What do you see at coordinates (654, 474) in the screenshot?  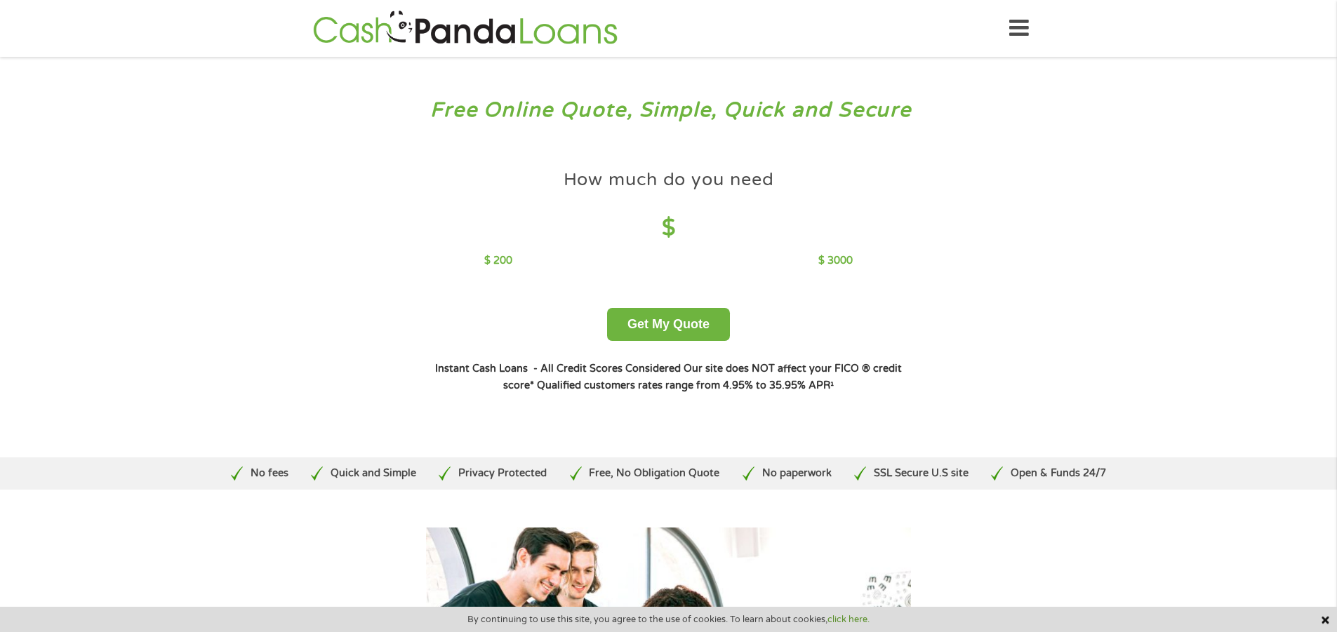 I see `p: Free, No Obligation Quote` at bounding box center [654, 474].